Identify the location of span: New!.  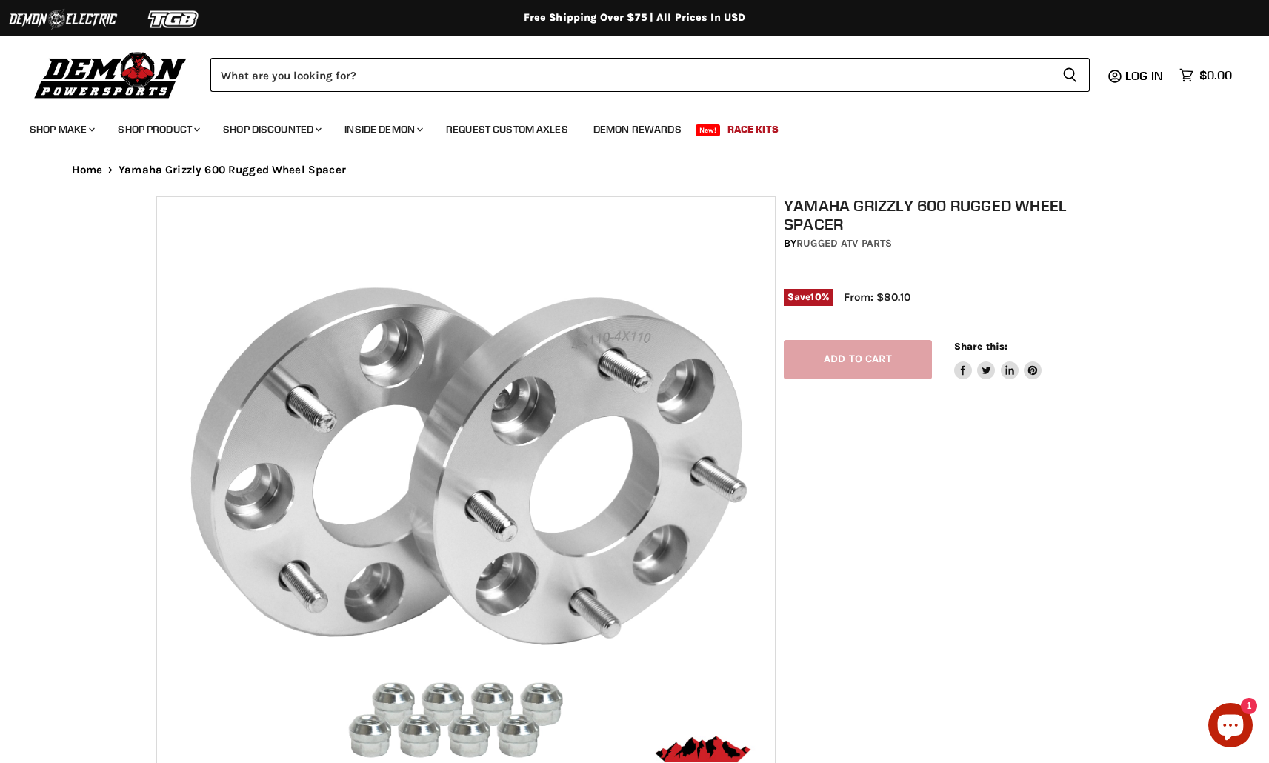
(708, 130).